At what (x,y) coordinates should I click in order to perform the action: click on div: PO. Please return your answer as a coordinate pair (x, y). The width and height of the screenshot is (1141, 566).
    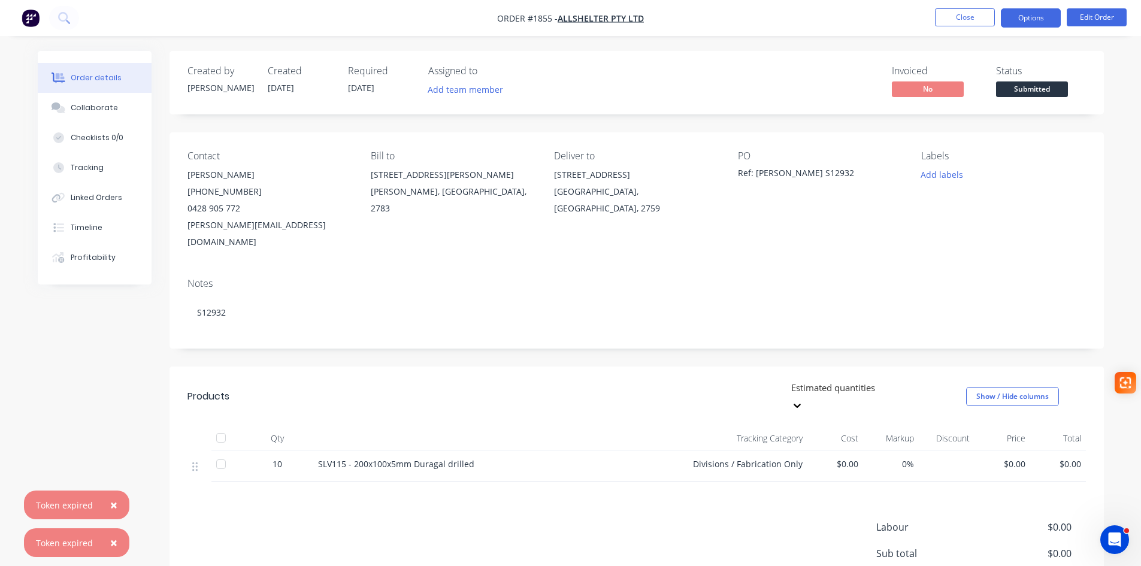
    Looking at the image, I should click on (820, 156).